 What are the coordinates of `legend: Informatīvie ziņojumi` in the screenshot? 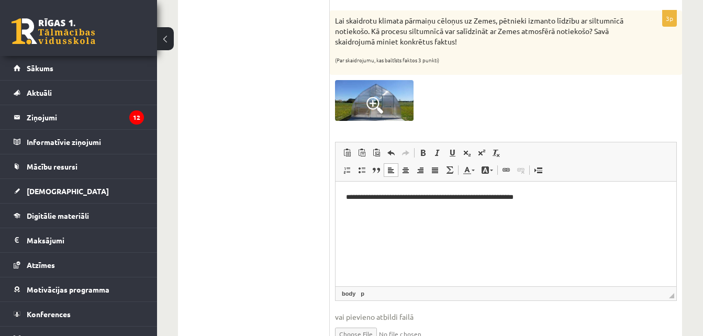 It's located at (85, 142).